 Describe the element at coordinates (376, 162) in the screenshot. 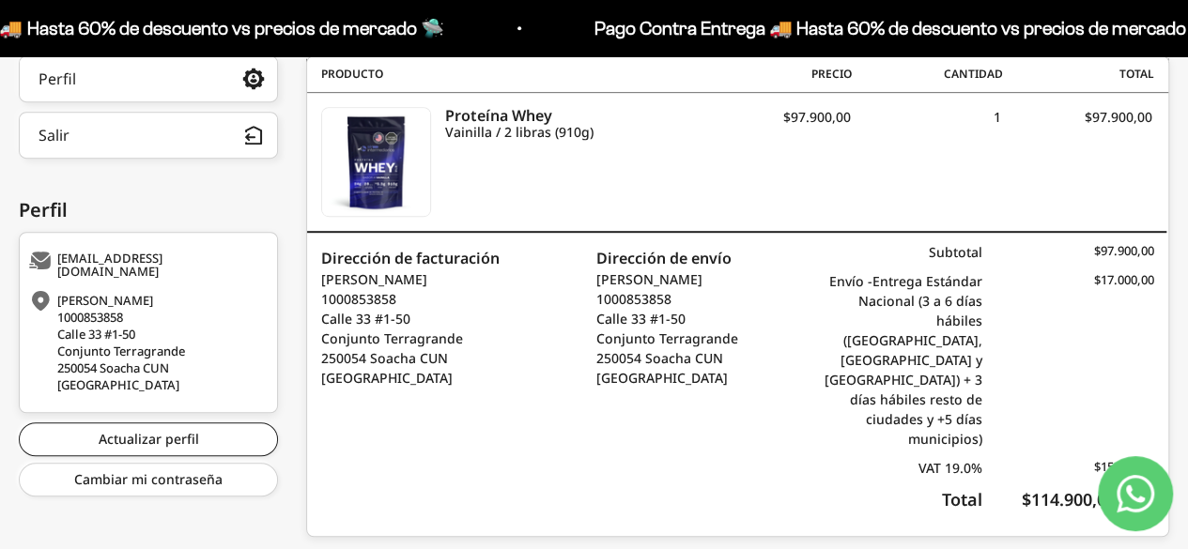

I see `a: Proteína Whey - Vainilla / 2 libras (910g)` at that location.